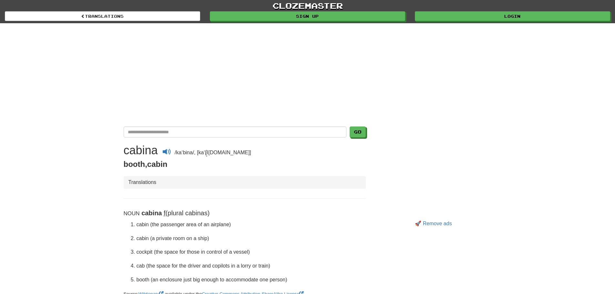 This screenshot has height=294, width=615. I want to click on li: cab (the space for the driver and copilots in a lorry or train), so click(251, 266).